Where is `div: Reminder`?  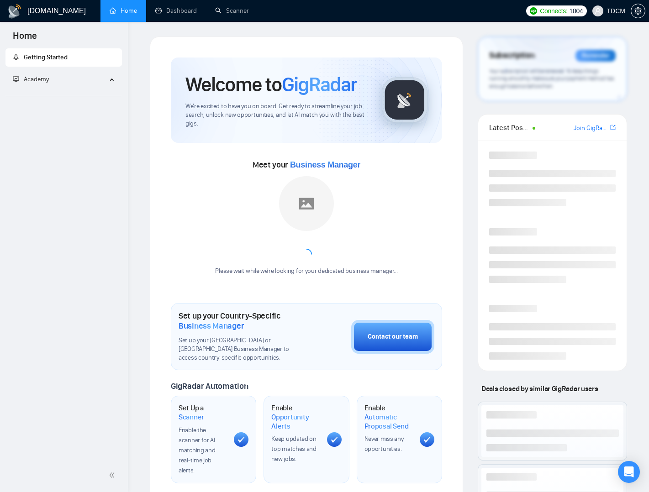
div: Reminder is located at coordinates (595, 56).